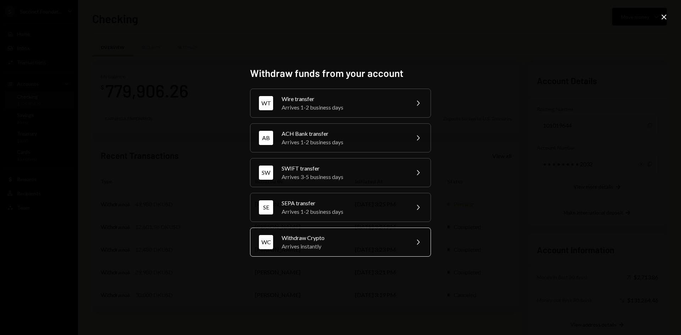 This screenshot has height=335, width=681. What do you see at coordinates (341, 73) in the screenshot?
I see `h2: Withdraw funds from your account` at bounding box center [341, 73].